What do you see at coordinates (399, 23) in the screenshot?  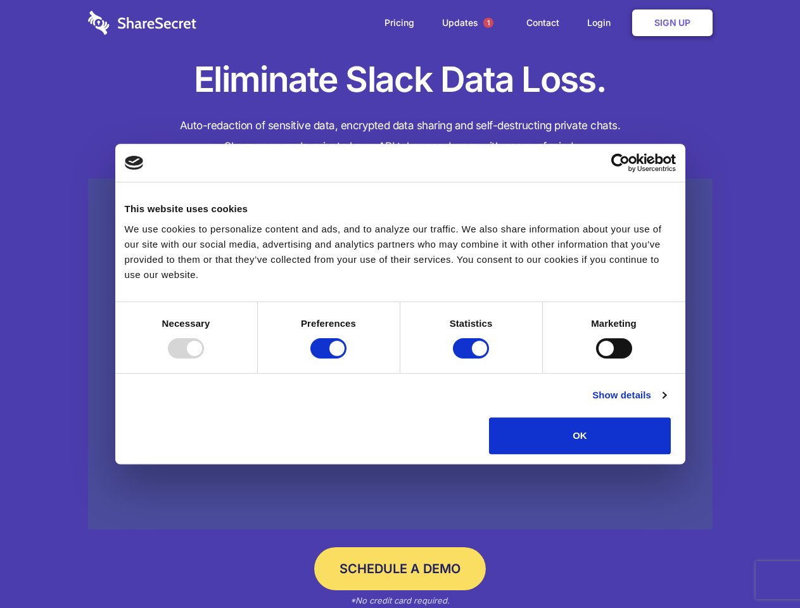 I see `a: Pricing` at bounding box center [399, 23].